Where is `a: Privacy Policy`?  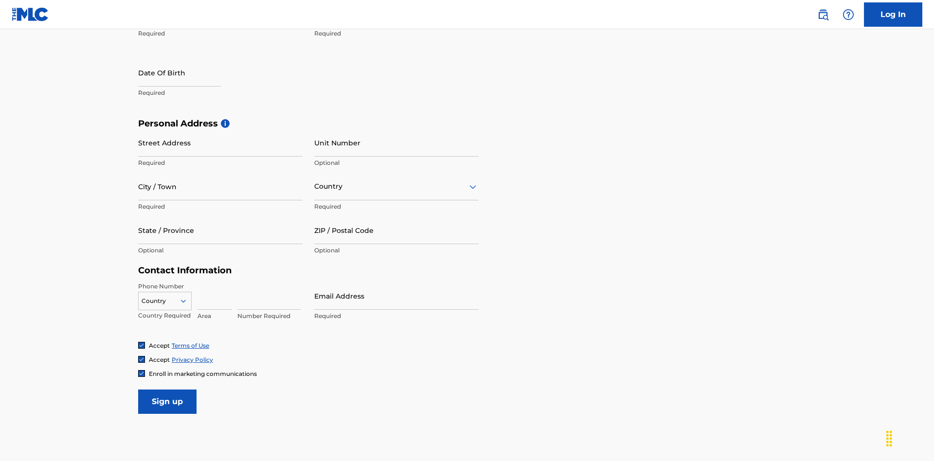 a: Privacy Policy is located at coordinates (192, 360).